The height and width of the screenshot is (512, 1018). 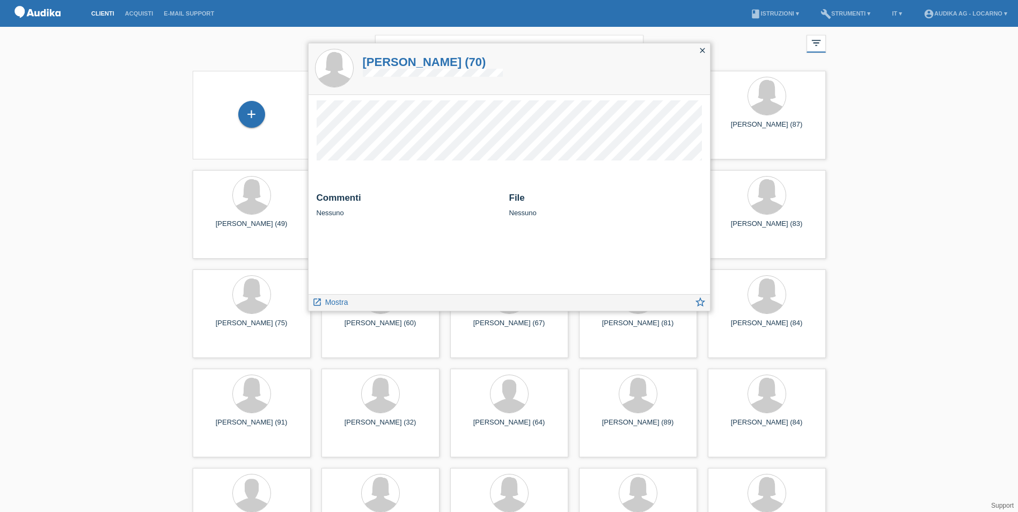 What do you see at coordinates (700, 302) in the screenshot?
I see `i: star_border` at bounding box center [700, 302].